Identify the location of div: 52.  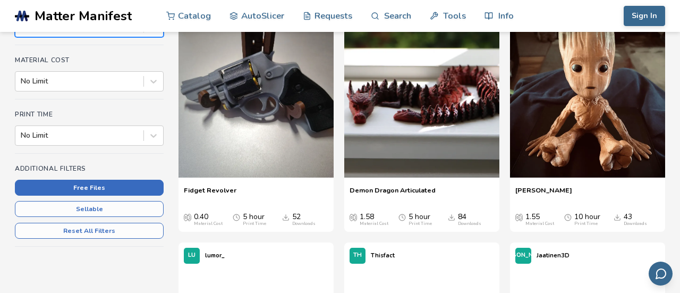
(304, 219).